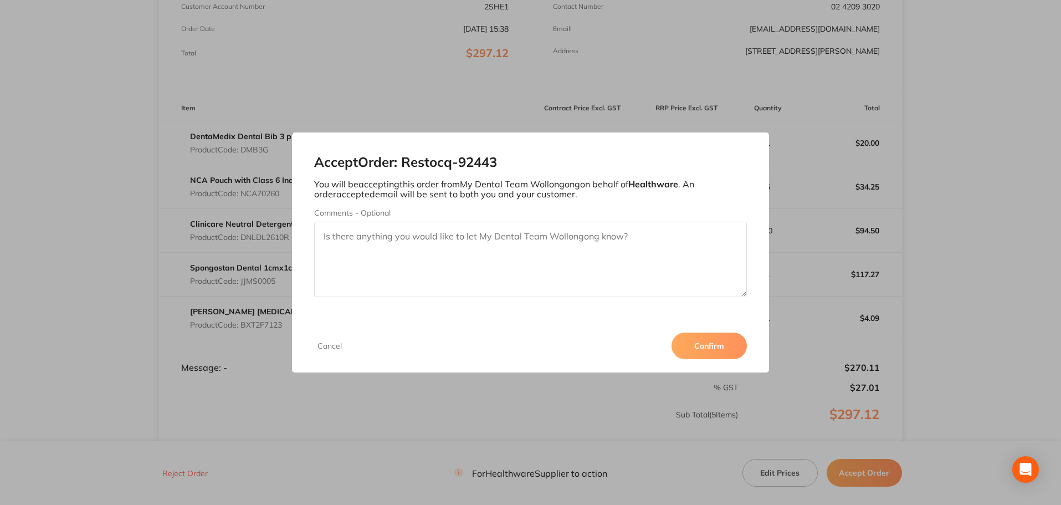 The width and height of the screenshot is (1061, 505). What do you see at coordinates (531, 162) in the screenshot?
I see `h2: Accept Order: Restocq- 92443` at bounding box center [531, 162].